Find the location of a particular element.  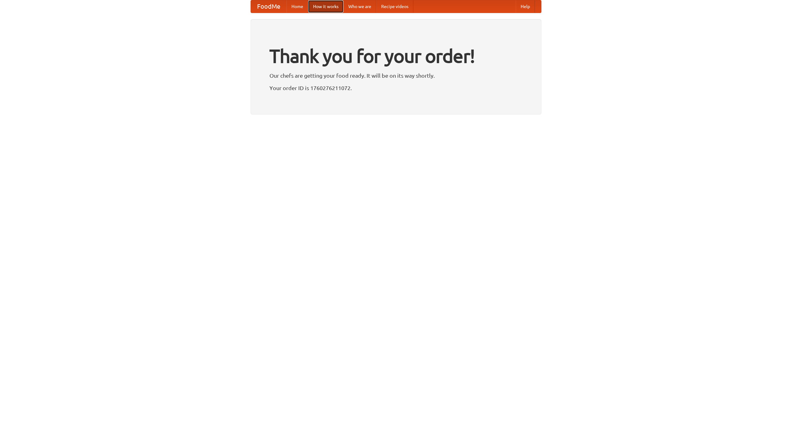

a: FoodMe is located at coordinates (268, 6).